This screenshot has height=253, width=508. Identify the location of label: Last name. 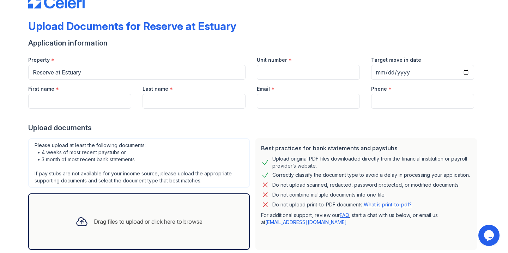
(155, 89).